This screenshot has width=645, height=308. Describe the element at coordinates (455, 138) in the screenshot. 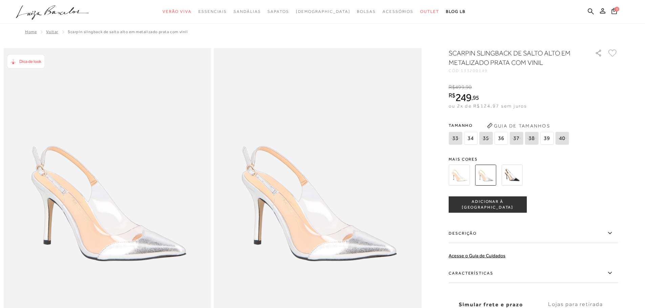

I see `span: 33` at that location.